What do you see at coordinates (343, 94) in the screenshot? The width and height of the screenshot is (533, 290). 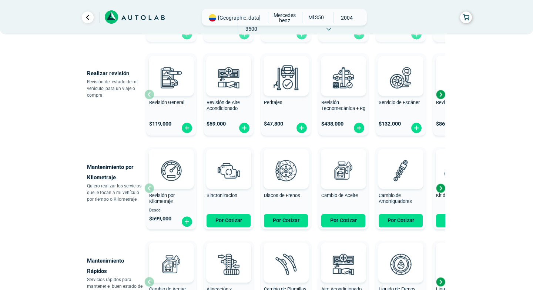 I see `button: Revisión Tecnomecánica + Rg $438,000` at bounding box center [343, 94].